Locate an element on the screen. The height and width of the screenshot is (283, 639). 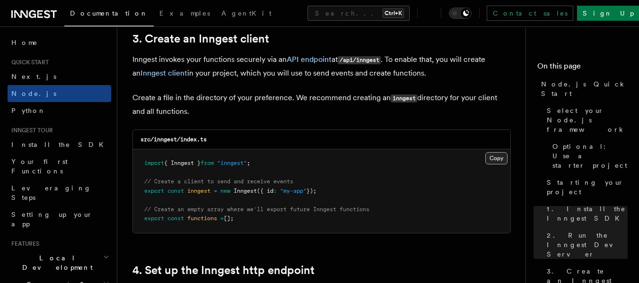
code: inngest is located at coordinates (404, 98).